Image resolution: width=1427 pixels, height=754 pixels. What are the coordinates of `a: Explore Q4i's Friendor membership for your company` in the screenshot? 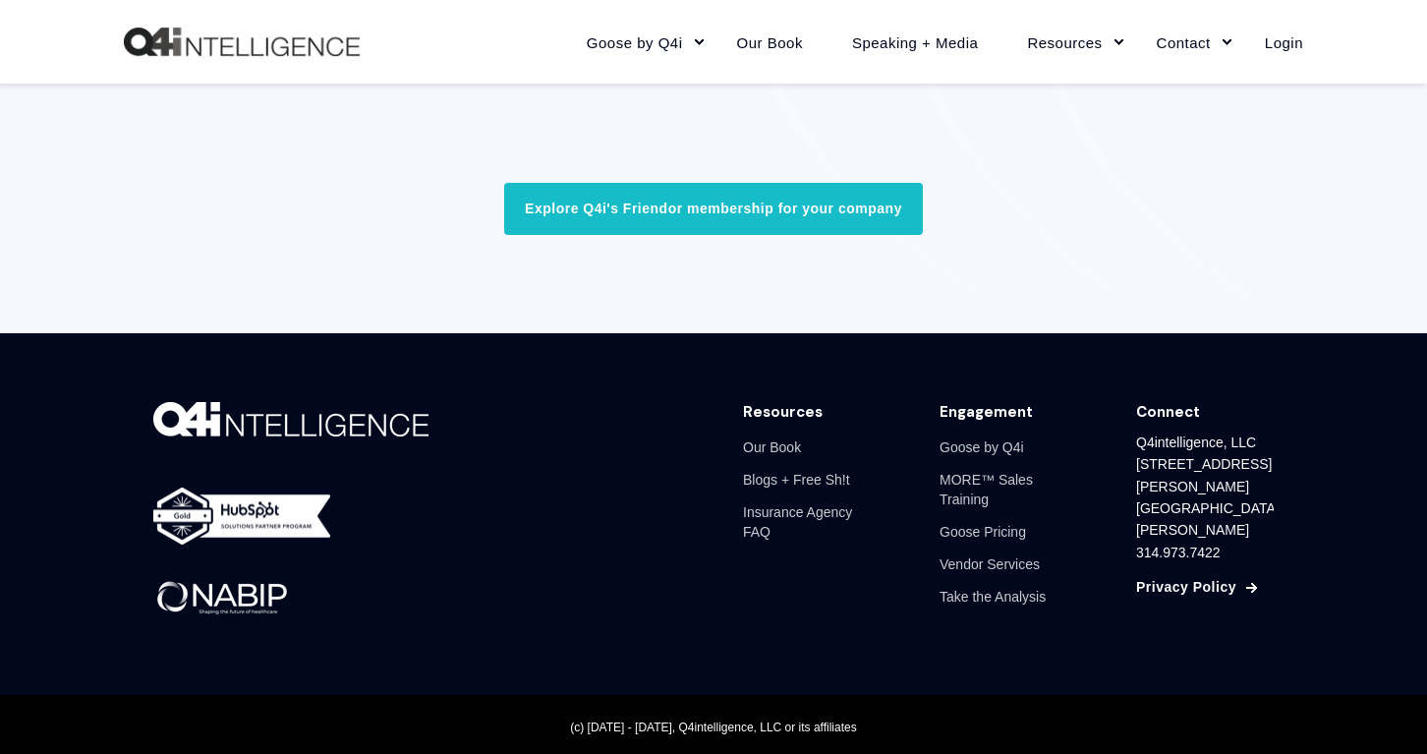 It's located at (714, 208).